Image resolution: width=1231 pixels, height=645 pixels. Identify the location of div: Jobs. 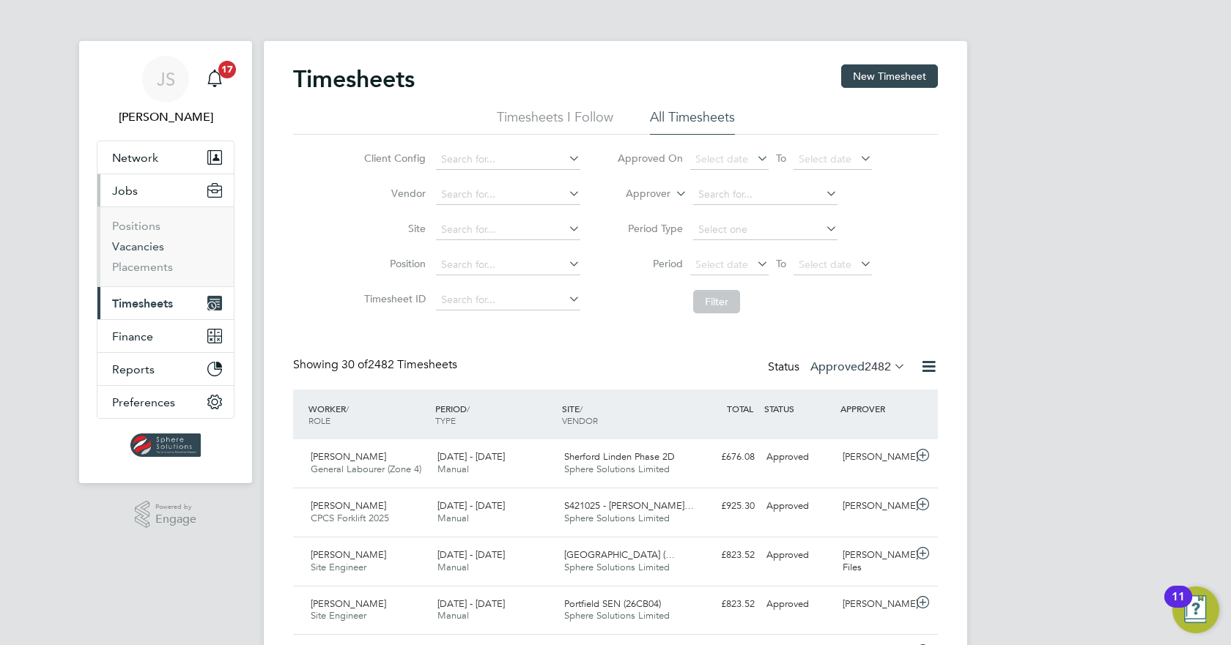
(166, 246).